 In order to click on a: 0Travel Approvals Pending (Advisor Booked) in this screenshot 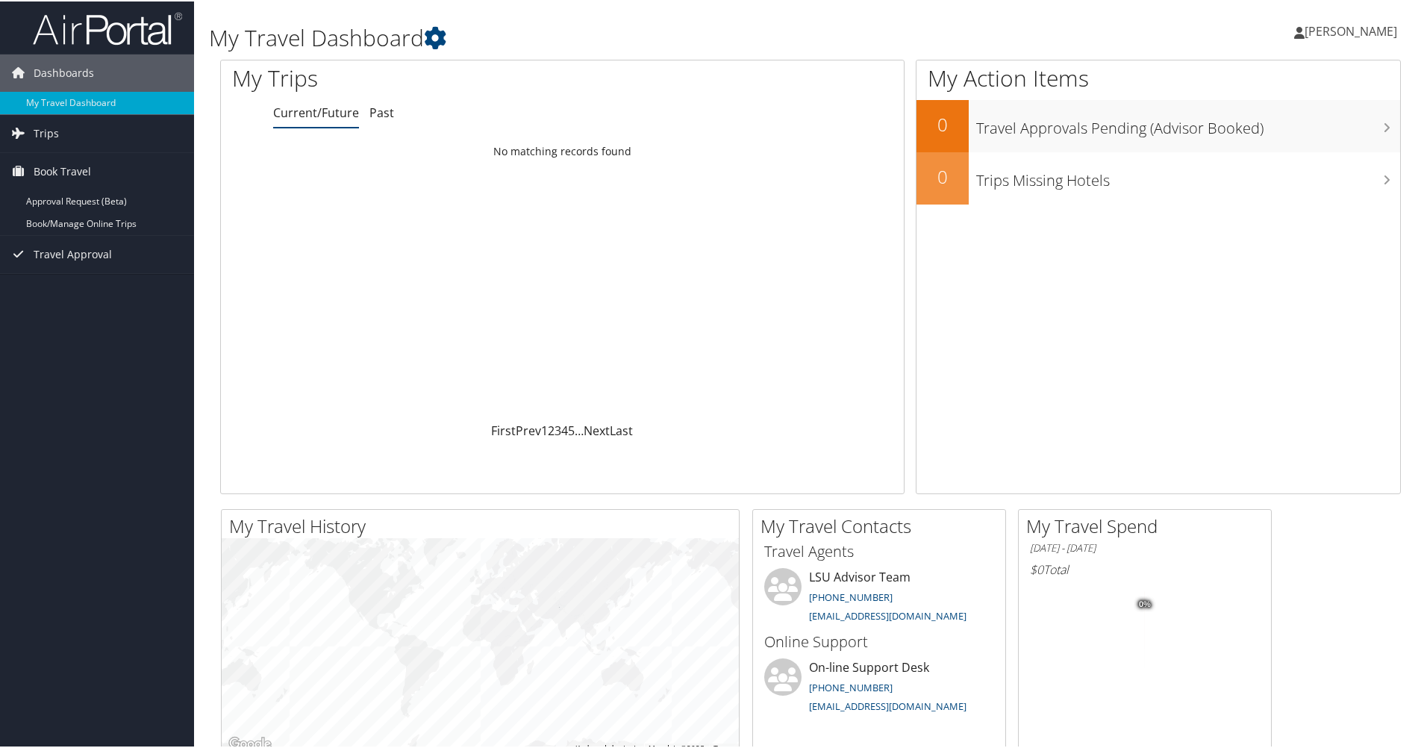, I will do `click(1158, 125)`.